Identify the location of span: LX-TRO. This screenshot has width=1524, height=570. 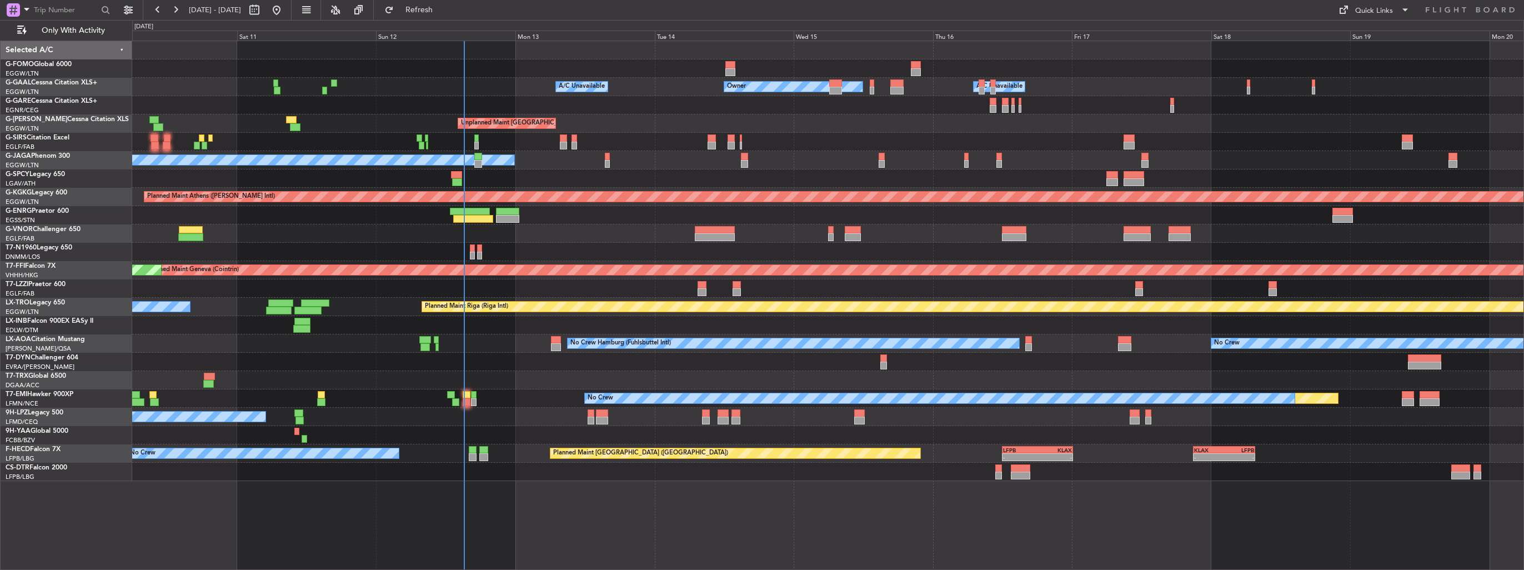
(17, 303).